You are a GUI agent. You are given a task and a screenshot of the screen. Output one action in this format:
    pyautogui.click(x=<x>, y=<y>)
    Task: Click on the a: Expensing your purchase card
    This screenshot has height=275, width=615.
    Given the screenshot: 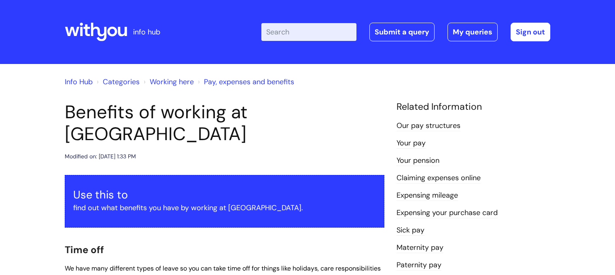 What is the action you would take?
    pyautogui.click(x=447, y=213)
    